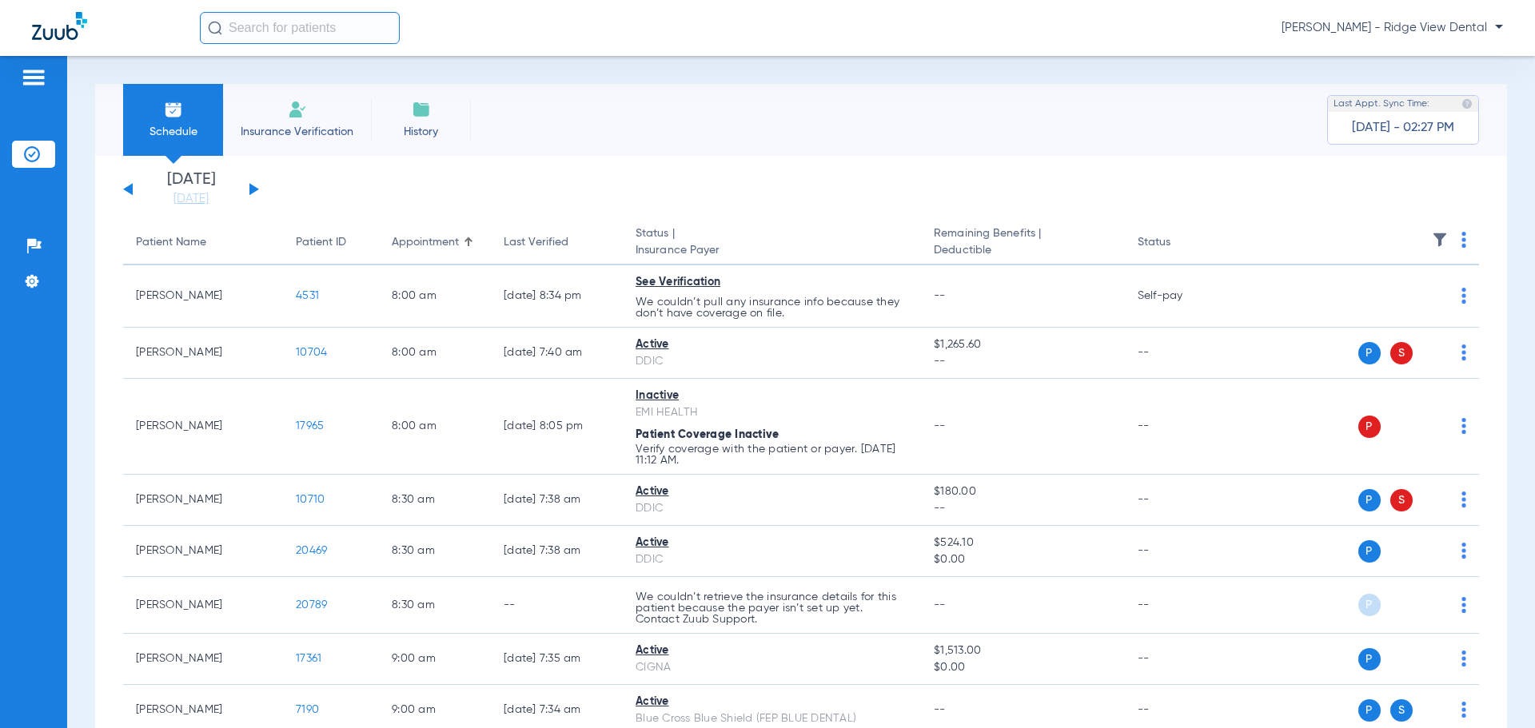 The width and height of the screenshot is (1535, 728). Describe the element at coordinates (420, 132) in the screenshot. I see `span: History` at that location.